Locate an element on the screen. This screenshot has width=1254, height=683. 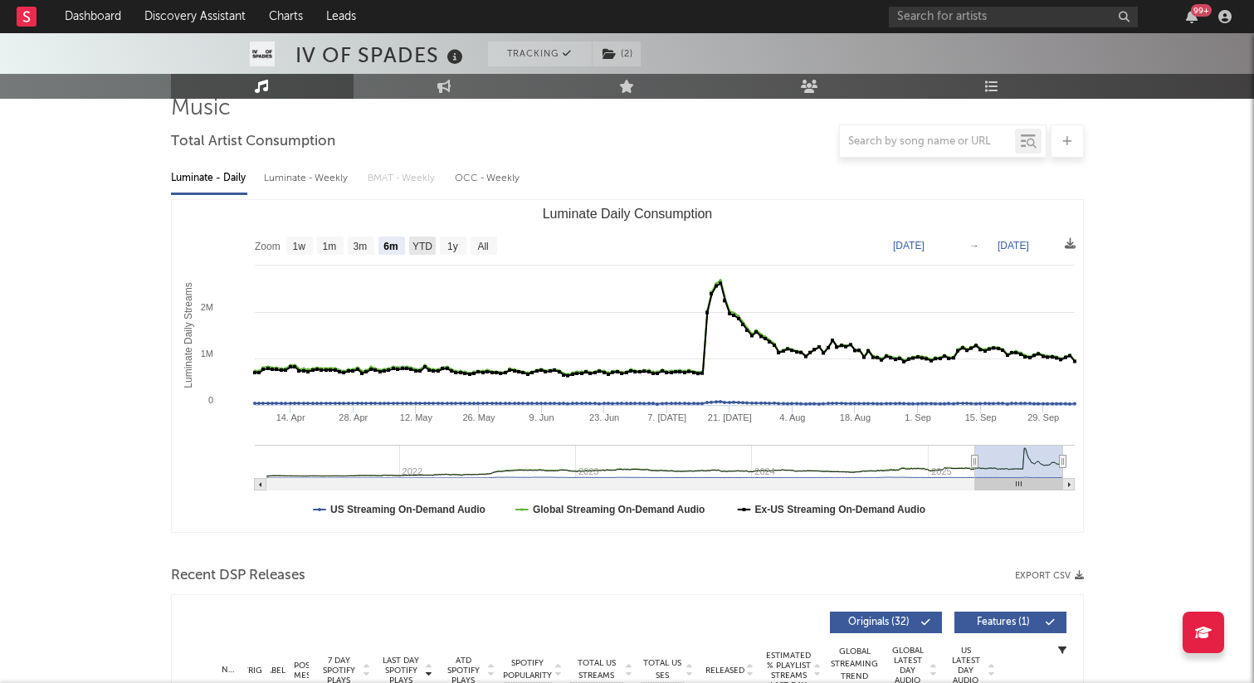
text: Ex-US Streaming On-Demand Audio is located at coordinates (840, 510).